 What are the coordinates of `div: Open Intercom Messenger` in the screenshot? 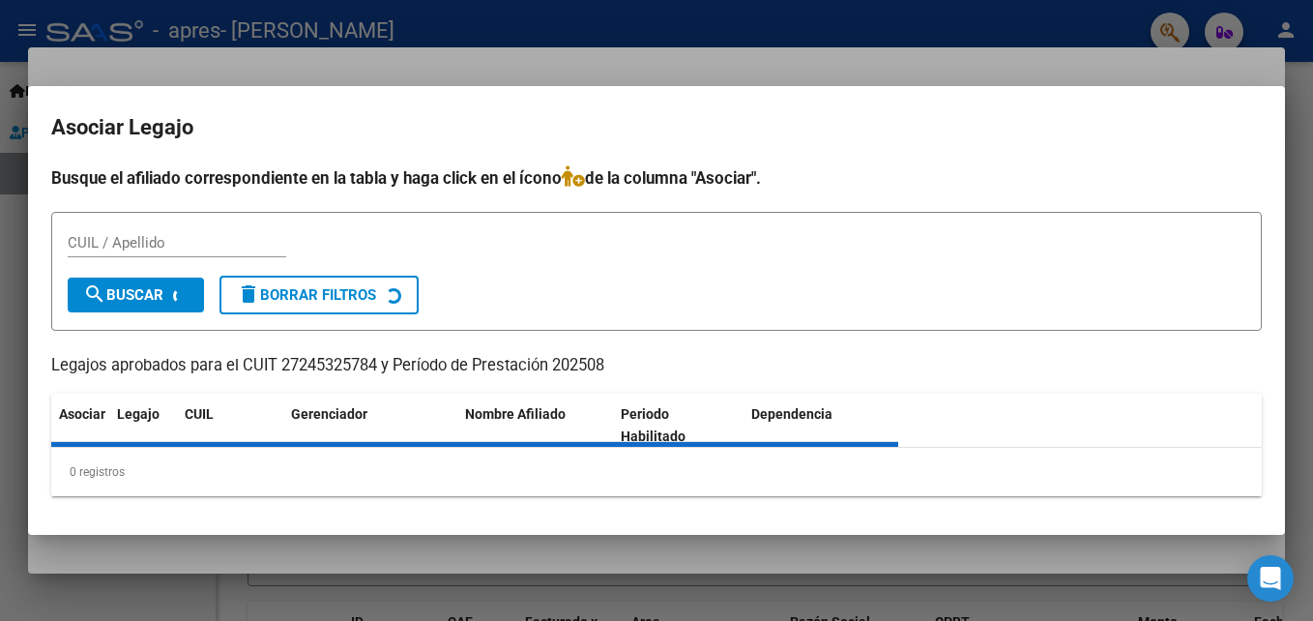 It's located at (1271, 578).